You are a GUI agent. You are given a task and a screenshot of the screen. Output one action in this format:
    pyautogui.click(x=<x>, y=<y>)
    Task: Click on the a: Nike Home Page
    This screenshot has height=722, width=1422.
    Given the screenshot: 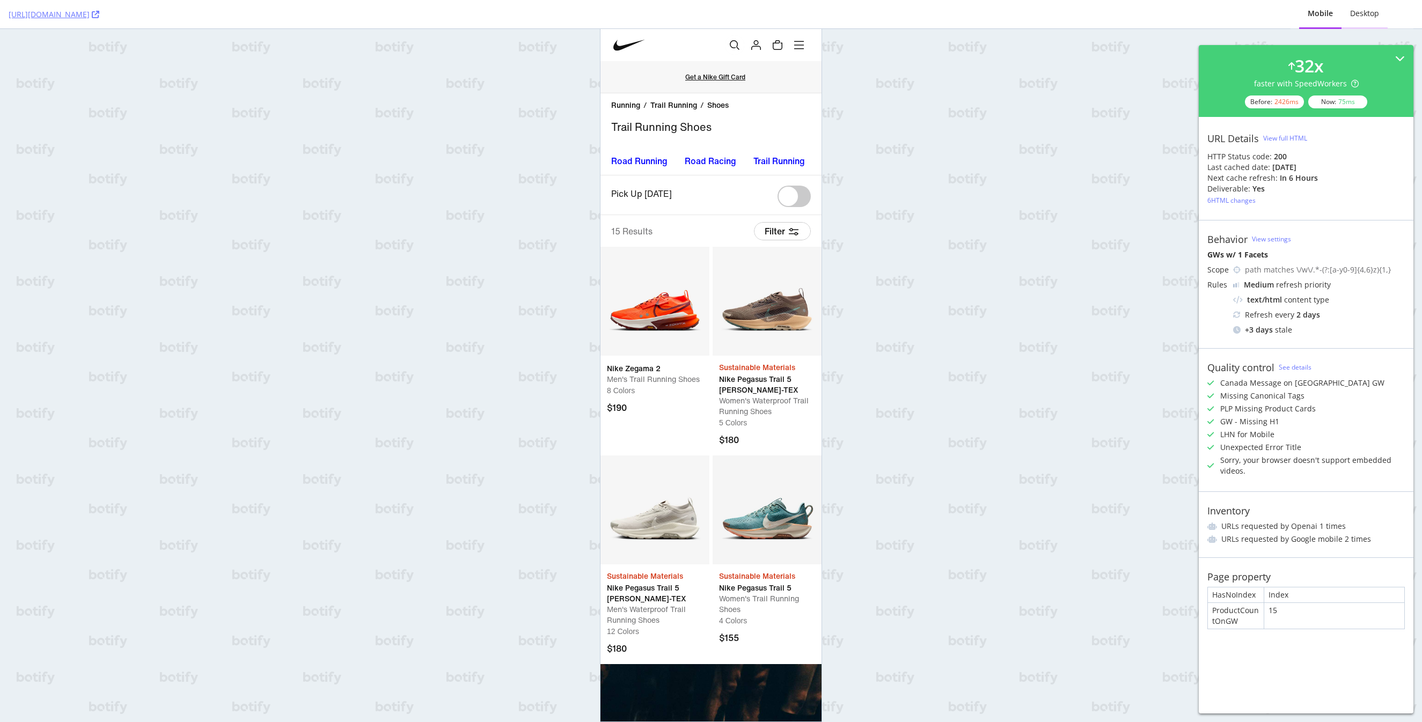 What is the action you would take?
    pyautogui.click(x=28, y=16)
    